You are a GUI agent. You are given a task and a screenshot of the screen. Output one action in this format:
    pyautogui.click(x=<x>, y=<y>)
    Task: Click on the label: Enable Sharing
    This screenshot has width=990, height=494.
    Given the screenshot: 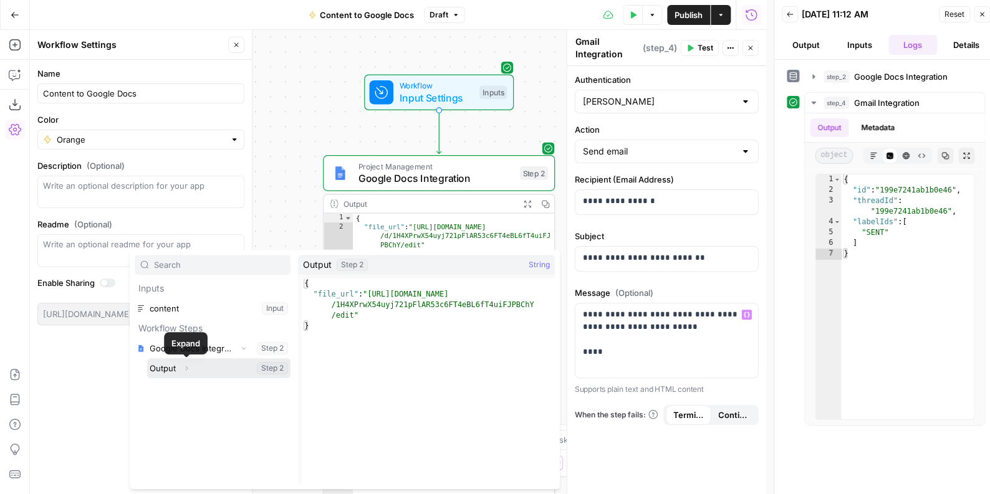 What is the action you would take?
    pyautogui.click(x=141, y=283)
    